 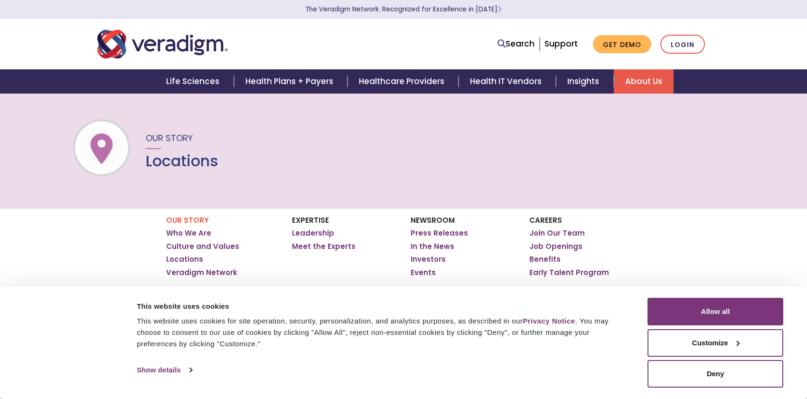 What do you see at coordinates (428, 259) in the screenshot?
I see `a: Investors` at bounding box center [428, 259].